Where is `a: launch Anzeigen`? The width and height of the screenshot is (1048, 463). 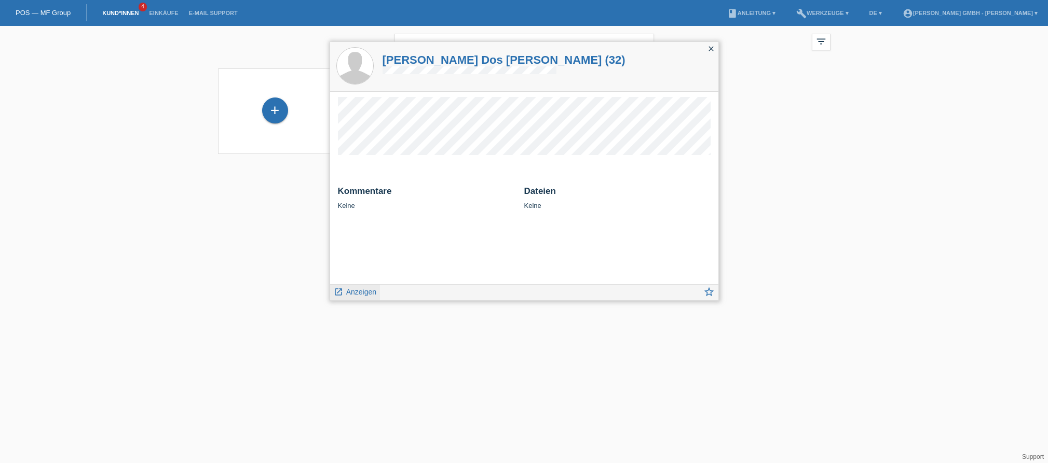
a: launch Anzeigen is located at coordinates (355, 291).